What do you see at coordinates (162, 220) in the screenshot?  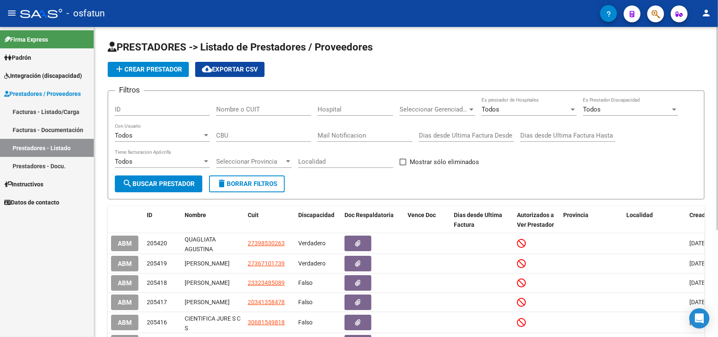 I see `datatable-header-cell: ID` at bounding box center [162, 220].